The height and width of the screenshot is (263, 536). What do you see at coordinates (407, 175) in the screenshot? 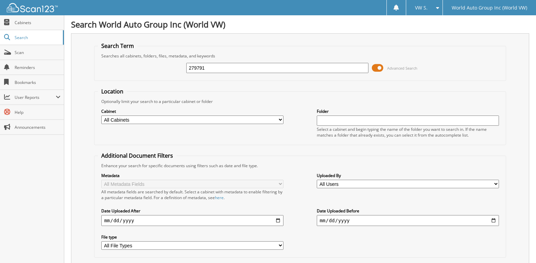
I see `label: Uploaded By` at bounding box center [407, 175].